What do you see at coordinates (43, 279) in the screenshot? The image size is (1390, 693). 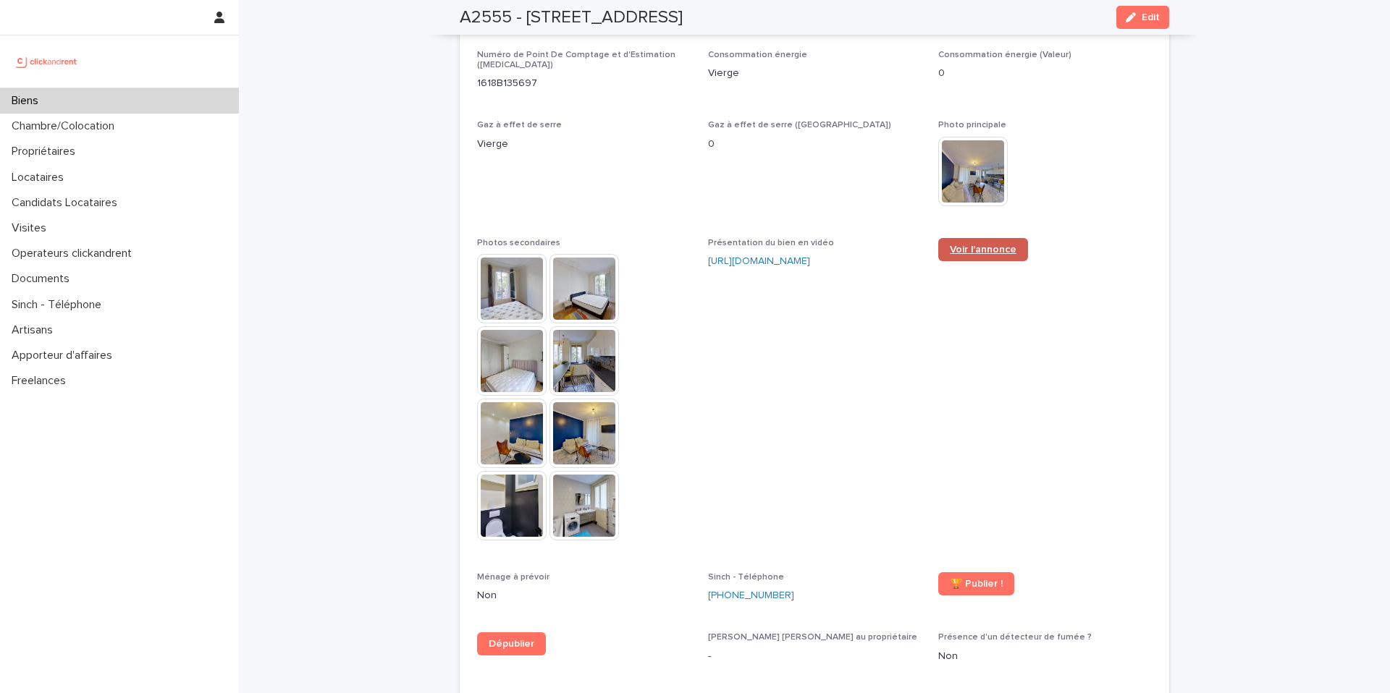 I see `p: Documents` at bounding box center [43, 279].